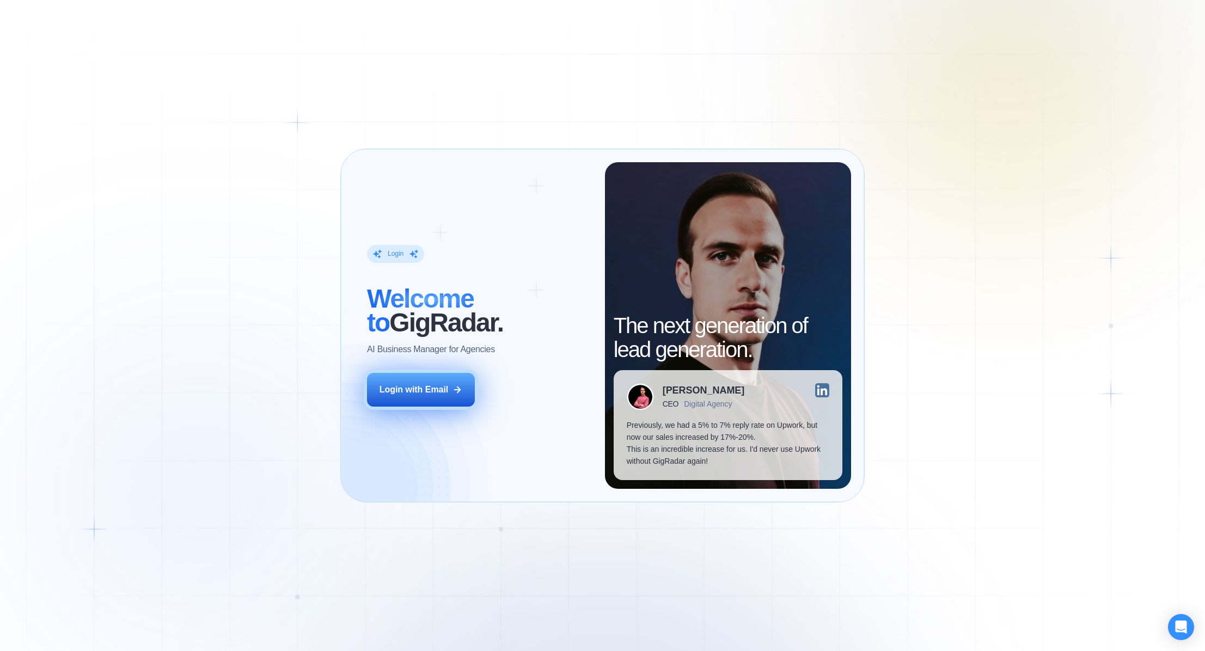  Describe the element at coordinates (479, 311) in the screenshot. I see `h2: ‍ GigRadar.` at that location.